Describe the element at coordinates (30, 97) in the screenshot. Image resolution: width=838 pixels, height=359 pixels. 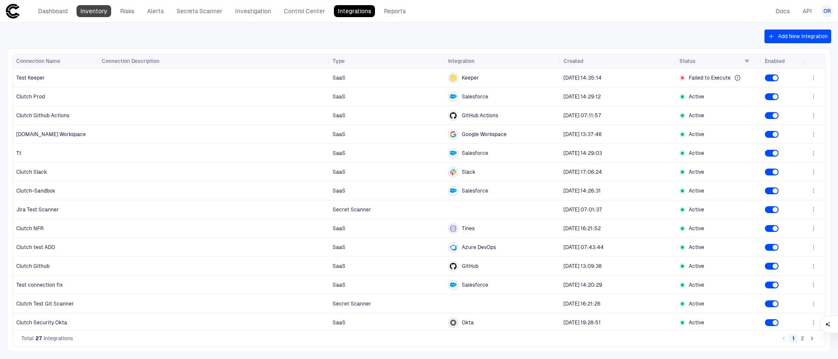
I see `span: Clutch Prod` at that location.